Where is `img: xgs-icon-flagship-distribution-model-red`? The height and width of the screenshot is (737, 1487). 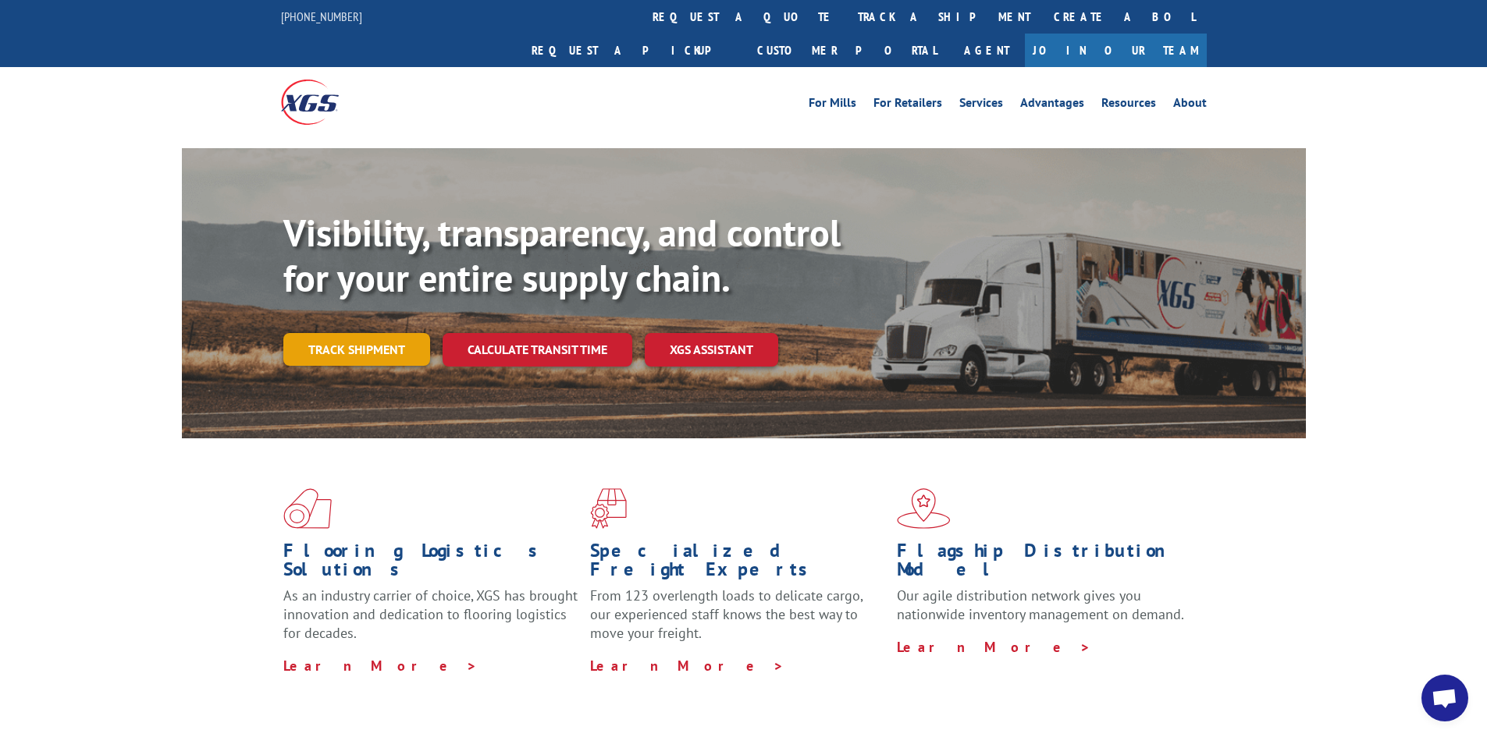 img: xgs-icon-flagship-distribution-model-red is located at coordinates (923, 509).